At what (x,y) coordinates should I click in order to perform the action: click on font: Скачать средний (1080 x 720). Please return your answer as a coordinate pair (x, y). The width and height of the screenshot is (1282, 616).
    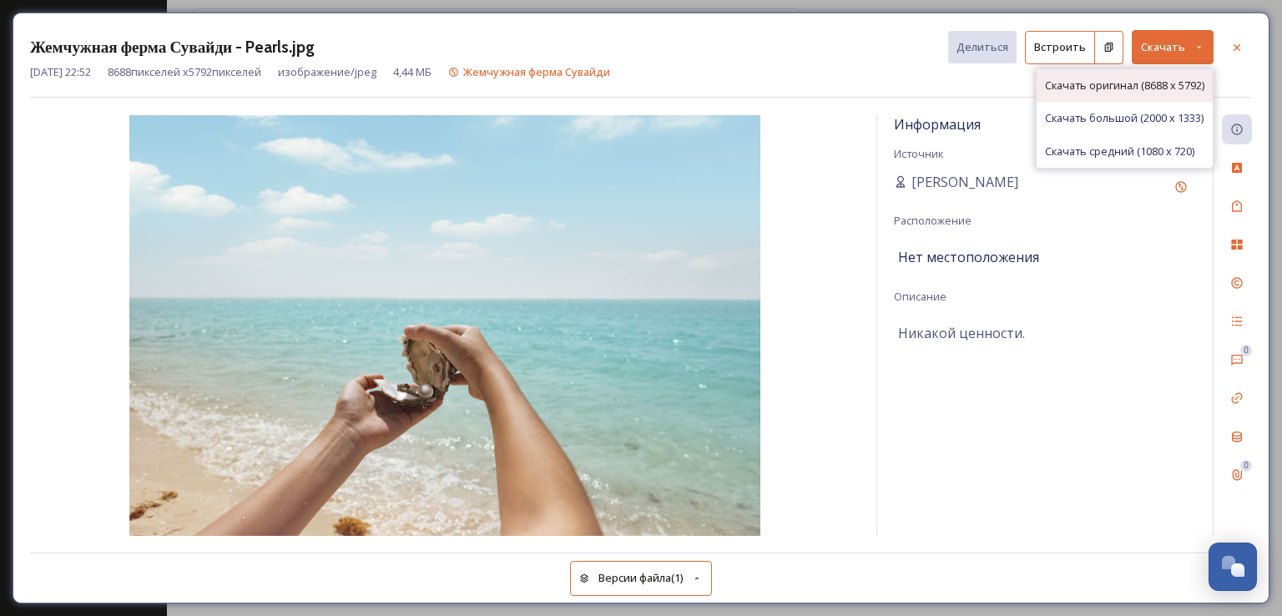
    Looking at the image, I should click on (1119, 151).